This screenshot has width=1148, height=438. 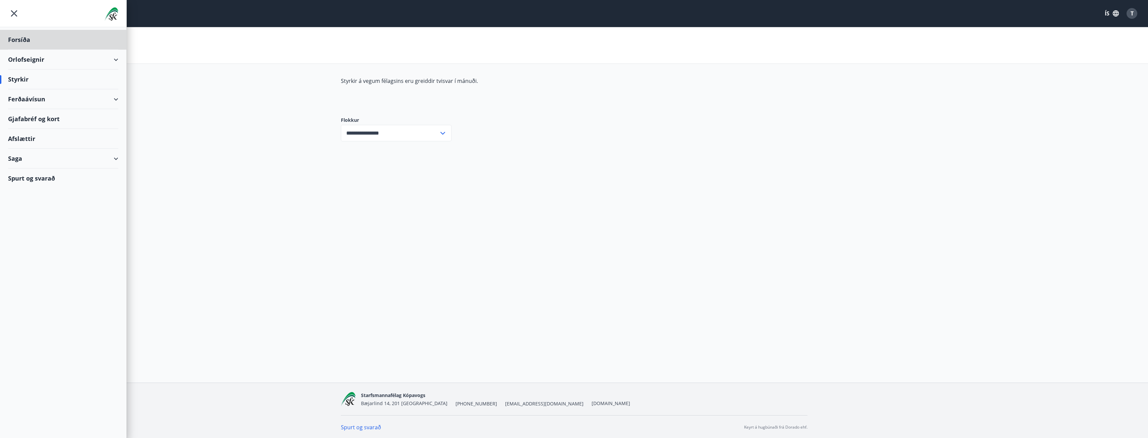 I want to click on div: Gjafabréf og kort, so click(x=63, y=119).